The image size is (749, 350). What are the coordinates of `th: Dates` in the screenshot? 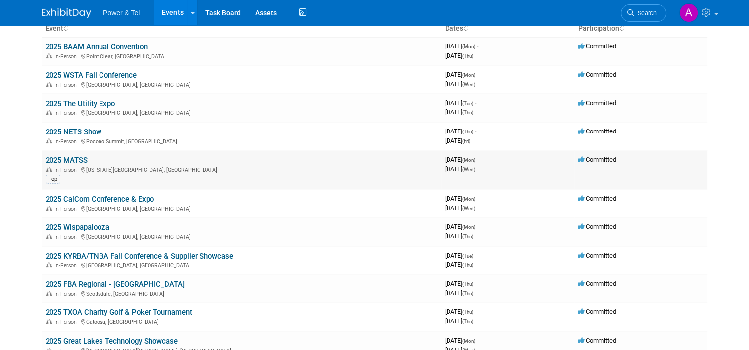 It's located at (507, 29).